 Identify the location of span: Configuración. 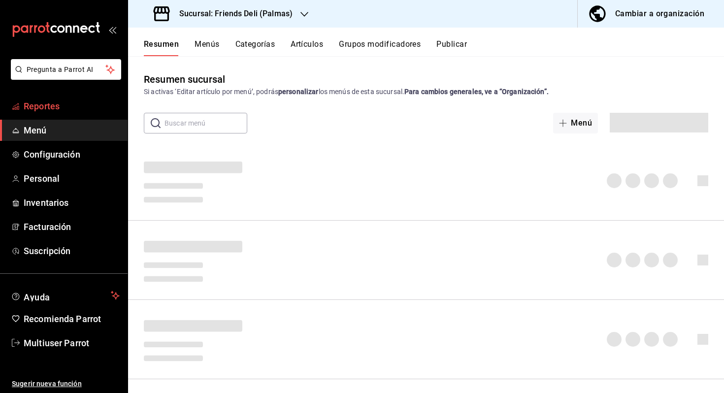
(71, 154).